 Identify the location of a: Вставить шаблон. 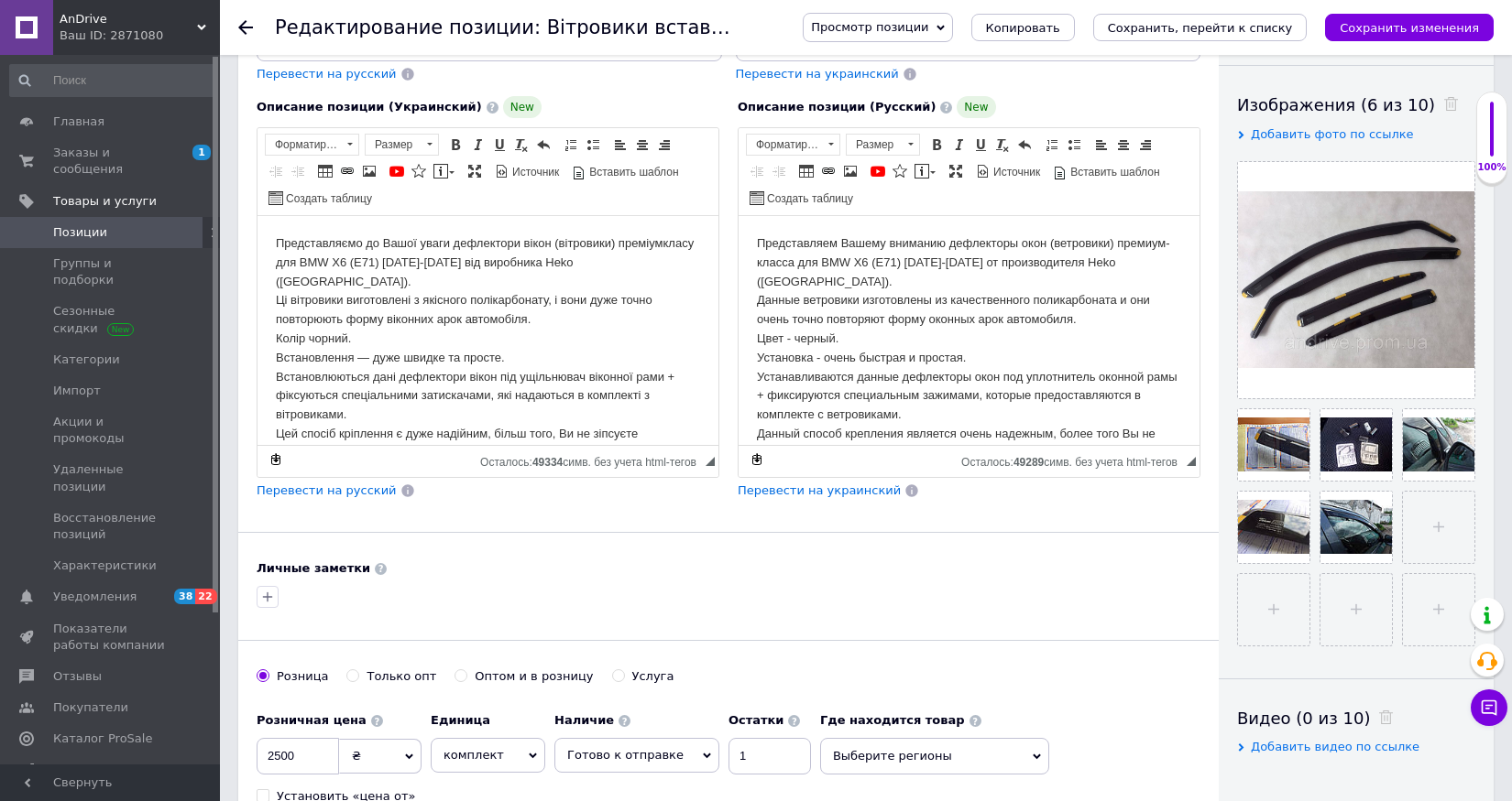
(625, 172).